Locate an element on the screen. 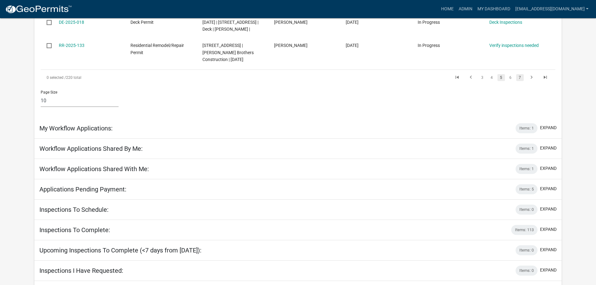 The image size is (596, 285). a: go to first page is located at coordinates (457, 78).